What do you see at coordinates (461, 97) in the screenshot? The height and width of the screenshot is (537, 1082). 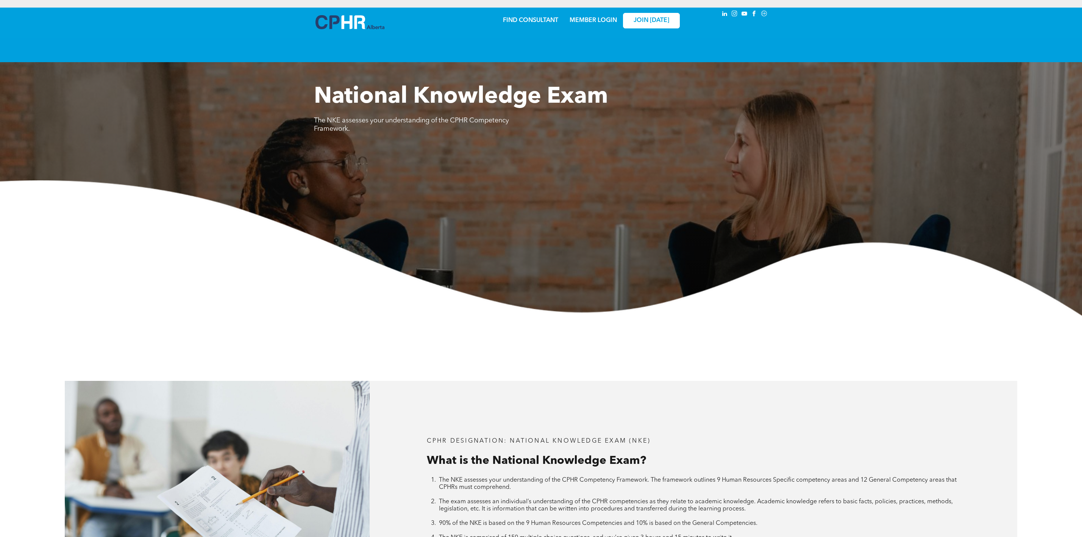 I see `span: National Knowledge Exam` at bounding box center [461, 97].